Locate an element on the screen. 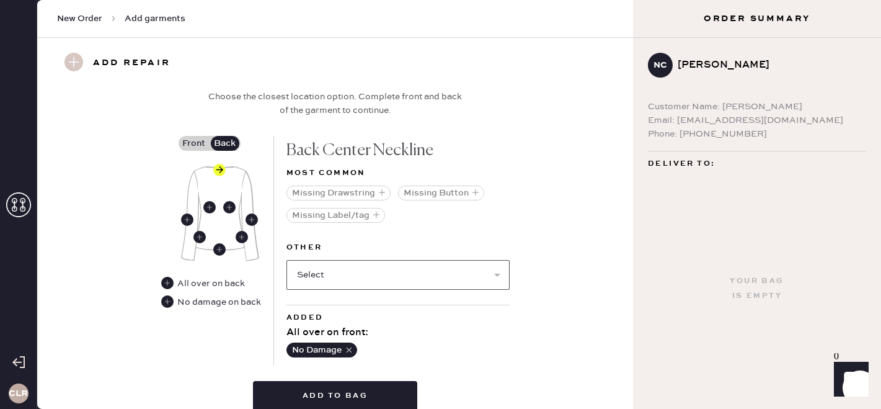 The image size is (881, 409). h3: Order Summary is located at coordinates (757, 19).